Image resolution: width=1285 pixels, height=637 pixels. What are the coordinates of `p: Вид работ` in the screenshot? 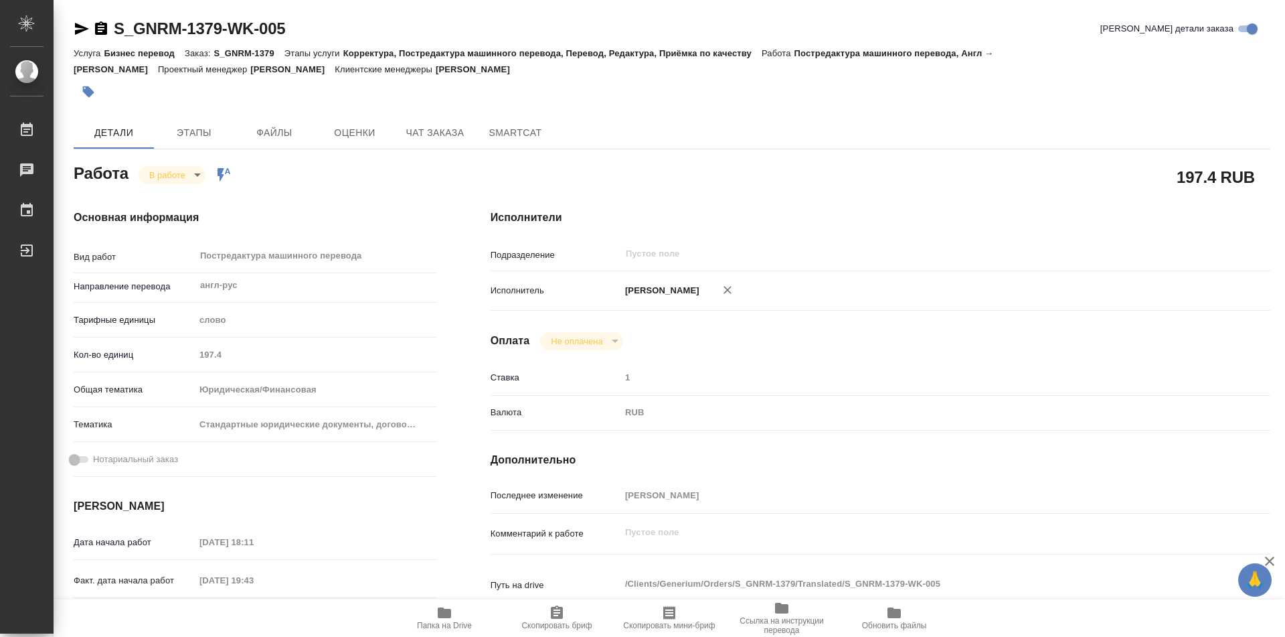 It's located at (134, 257).